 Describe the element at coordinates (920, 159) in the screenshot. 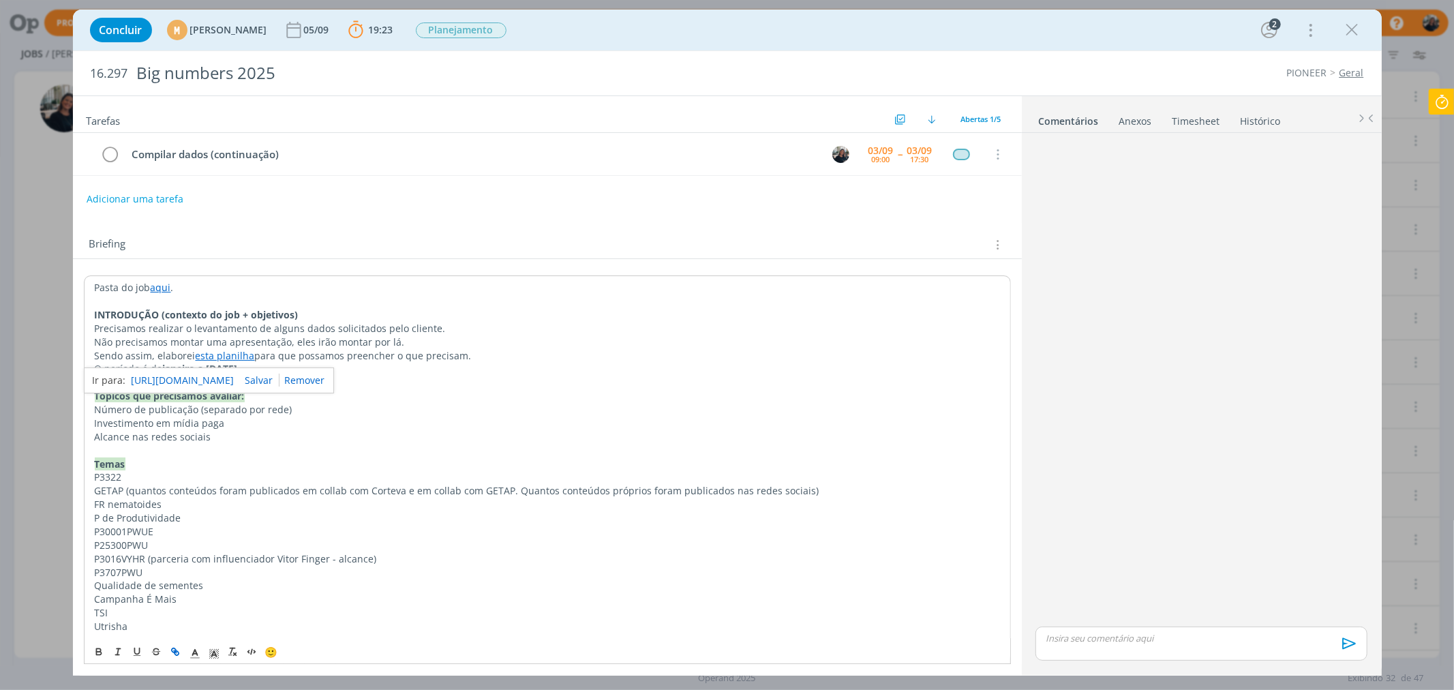

I see `div: 17:30` at that location.